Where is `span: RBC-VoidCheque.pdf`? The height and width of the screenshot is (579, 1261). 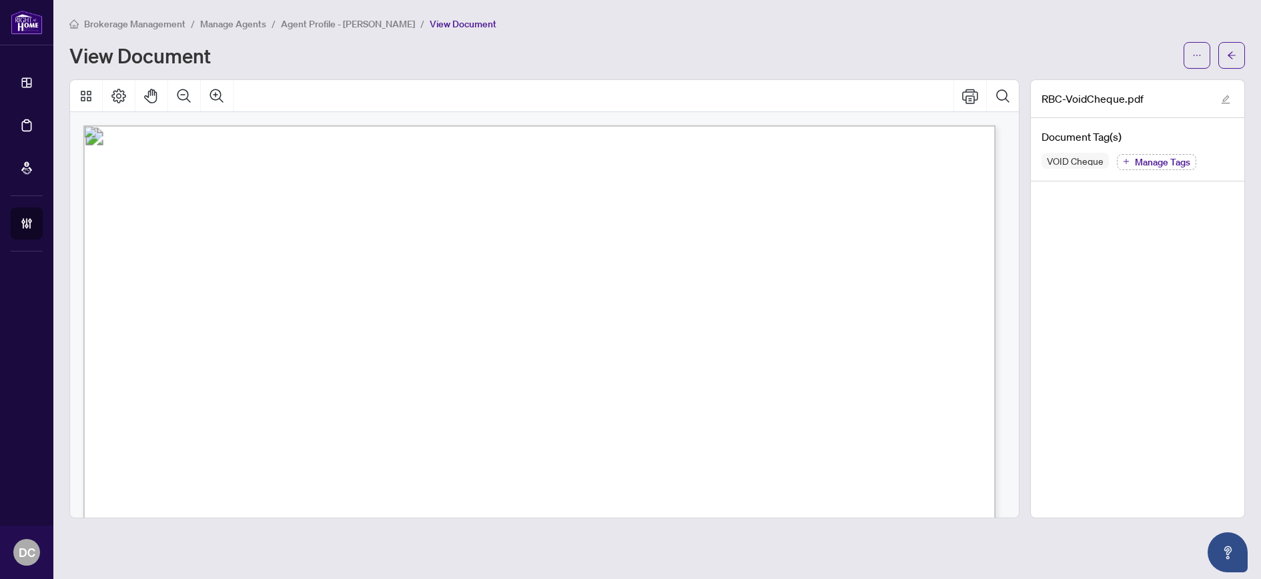 span: RBC-VoidCheque.pdf is located at coordinates (1092, 99).